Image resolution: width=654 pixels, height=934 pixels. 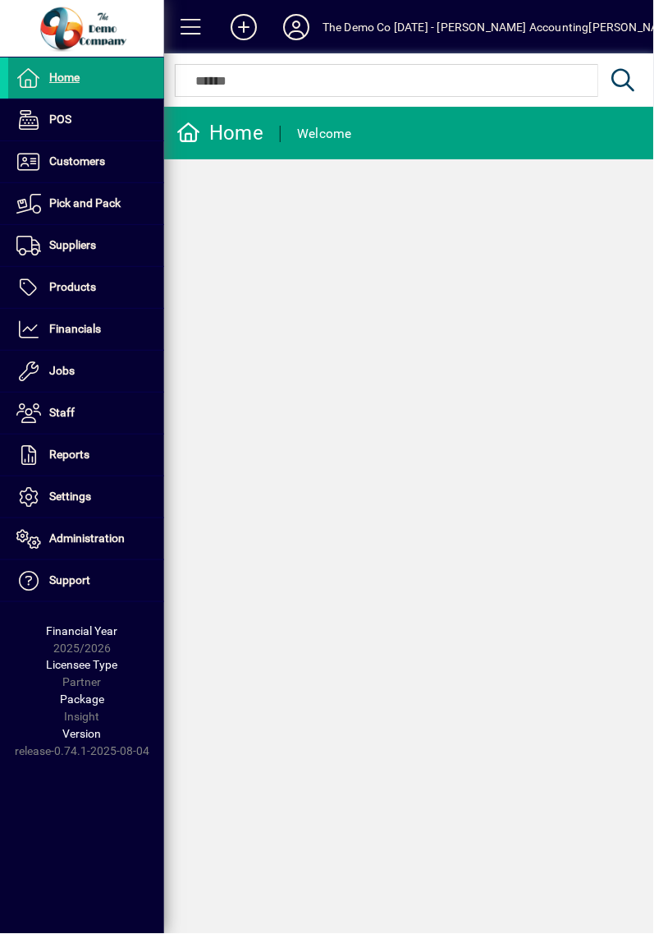 What do you see at coordinates (244, 27) in the screenshot?
I see `button: Add` at bounding box center [244, 27].